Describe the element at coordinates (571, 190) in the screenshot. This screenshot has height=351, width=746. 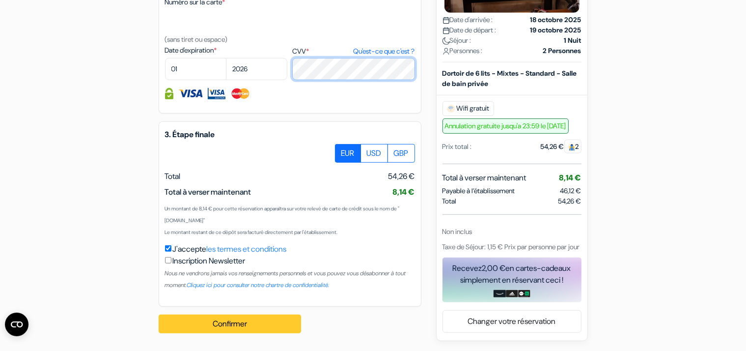
I see `span: 46,12 €` at that location.